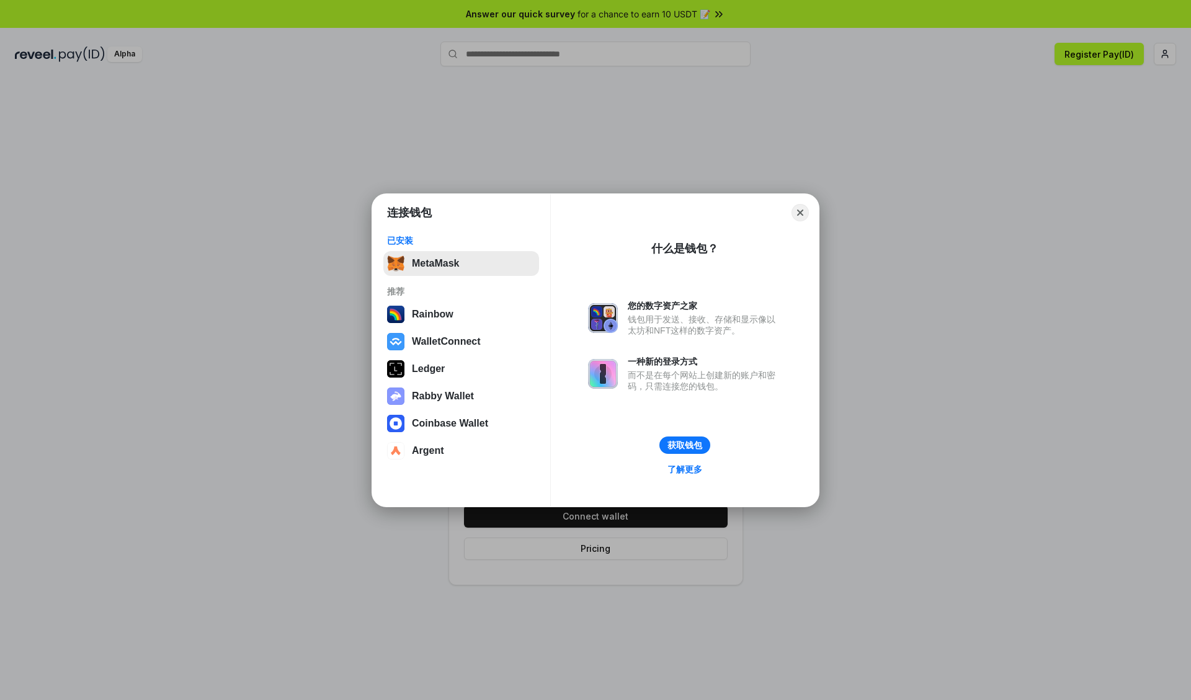  I want to click on button: Ledger, so click(461, 369).